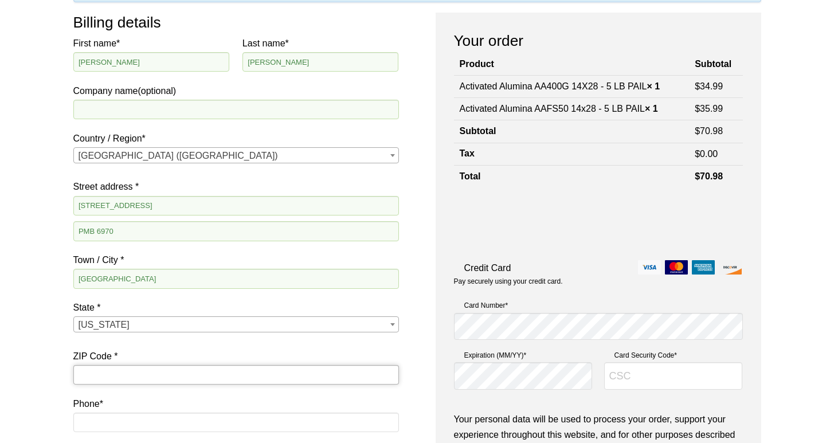  I want to click on img: visa, so click(649, 267).